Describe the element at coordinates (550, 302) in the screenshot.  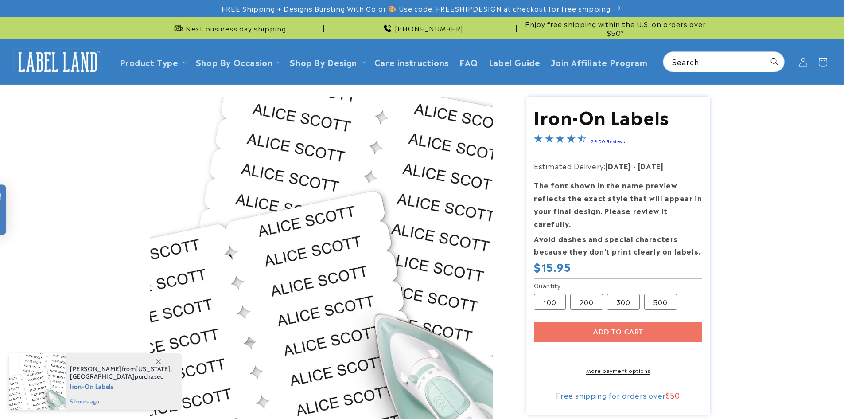
I see `label: 100` at that location.